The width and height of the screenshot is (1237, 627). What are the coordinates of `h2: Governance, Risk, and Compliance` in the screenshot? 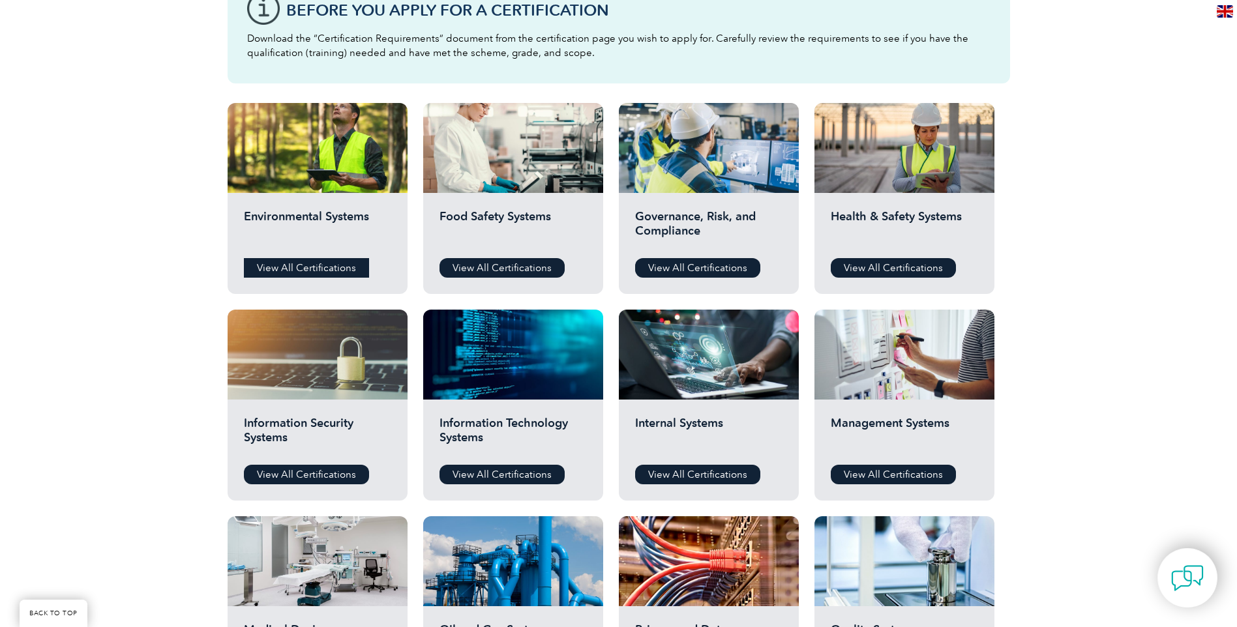 It's located at (709, 229).